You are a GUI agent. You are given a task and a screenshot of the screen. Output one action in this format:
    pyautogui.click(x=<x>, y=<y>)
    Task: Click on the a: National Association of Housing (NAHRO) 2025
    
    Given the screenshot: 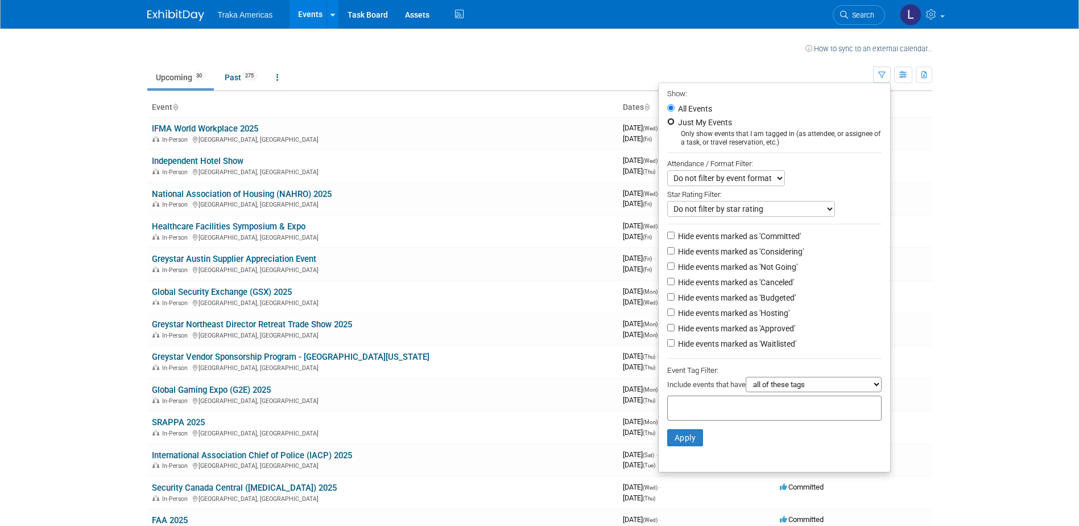 What is the action you would take?
    pyautogui.click(x=242, y=194)
    